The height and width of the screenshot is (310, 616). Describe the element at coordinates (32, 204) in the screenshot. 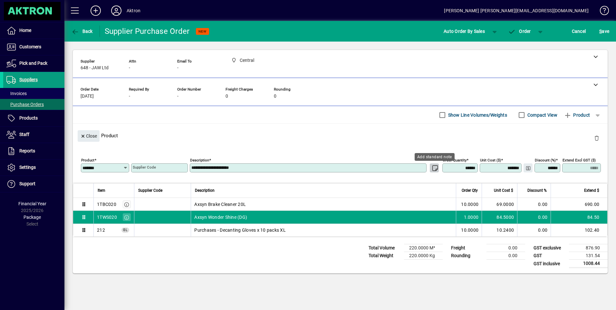

I see `span: Financial Year` at that location.